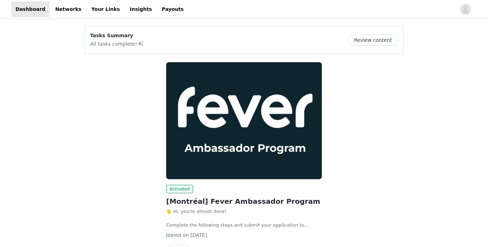 This screenshot has width=488, height=247. I want to click on span: Joined on, so click(177, 235).